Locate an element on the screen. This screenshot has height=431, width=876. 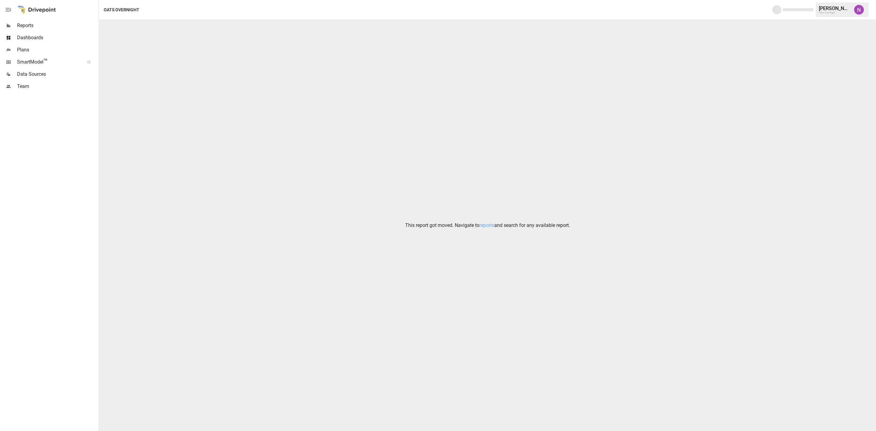
p: This report got moved. Navigate to and search for any available report. is located at coordinates (488, 225).